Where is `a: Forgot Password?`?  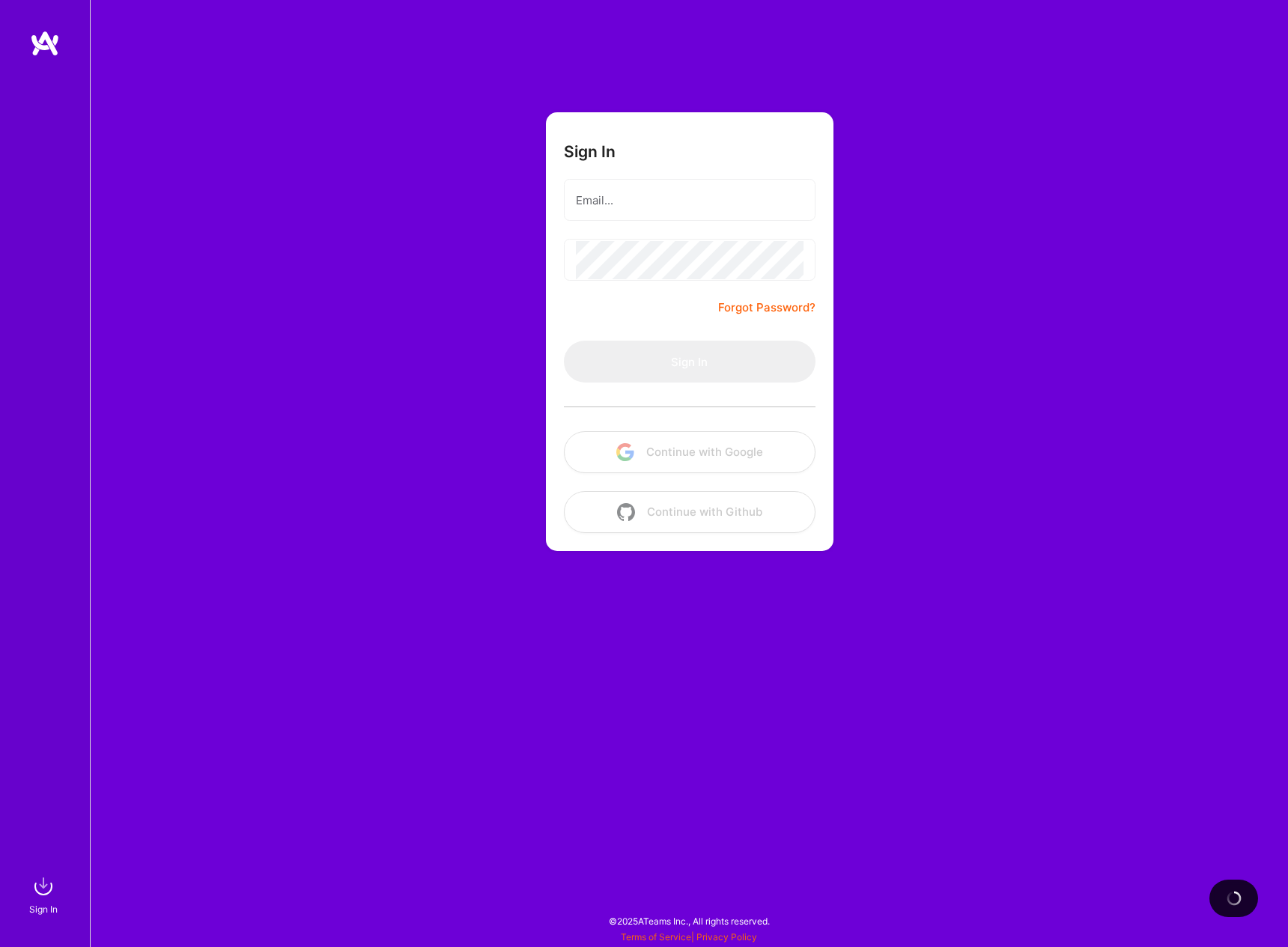 a: Forgot Password? is located at coordinates (767, 308).